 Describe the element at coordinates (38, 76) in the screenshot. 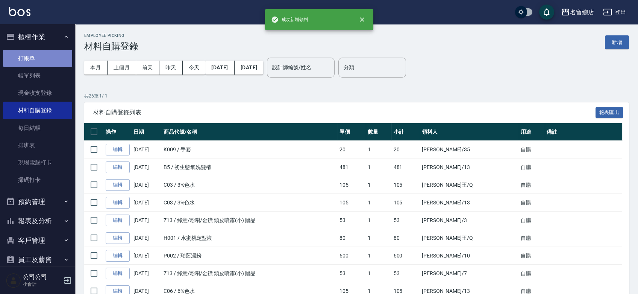

I see `a: 帳單列表` at that location.